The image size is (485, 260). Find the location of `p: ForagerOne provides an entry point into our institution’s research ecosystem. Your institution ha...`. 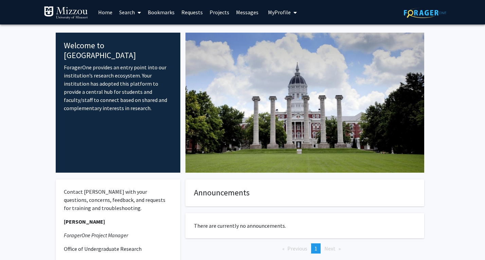

p: ForagerOne provides an entry point into our institution’s research ecosystem. Your institution ha... is located at coordinates (118, 88).